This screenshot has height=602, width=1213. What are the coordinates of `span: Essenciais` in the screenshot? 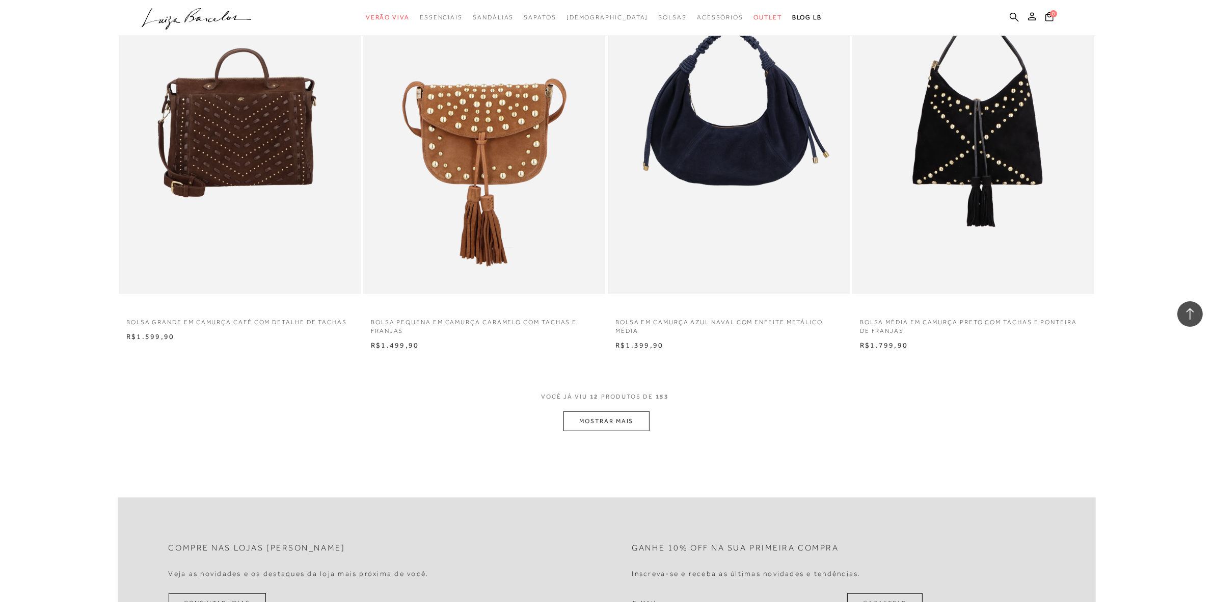 It's located at (441, 17).